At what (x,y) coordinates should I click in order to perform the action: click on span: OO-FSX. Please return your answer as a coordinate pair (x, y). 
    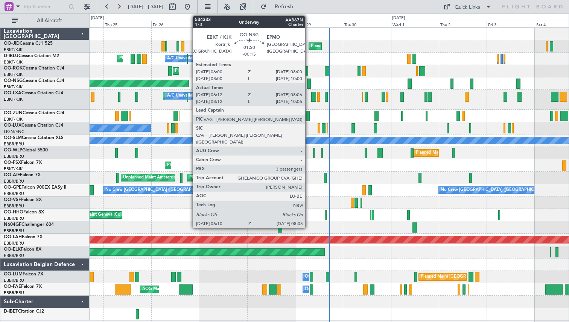
    Looking at the image, I should click on (12, 163).